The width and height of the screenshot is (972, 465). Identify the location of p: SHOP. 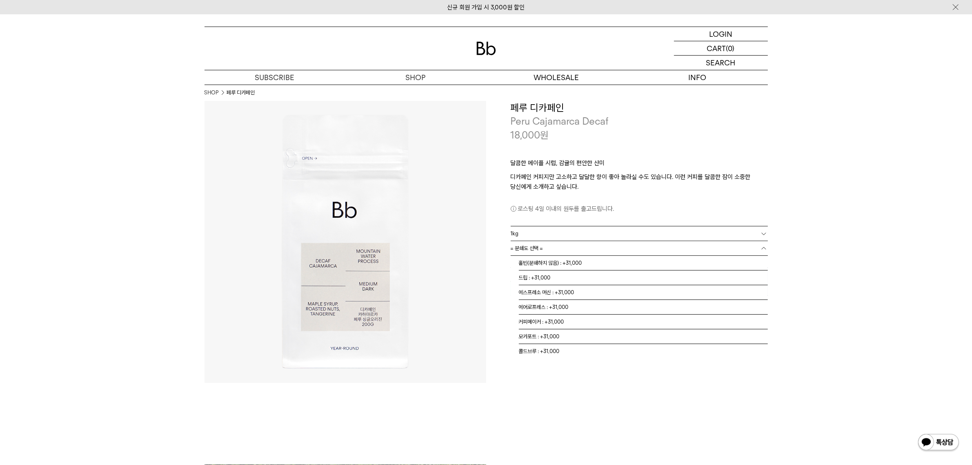
(416, 77).